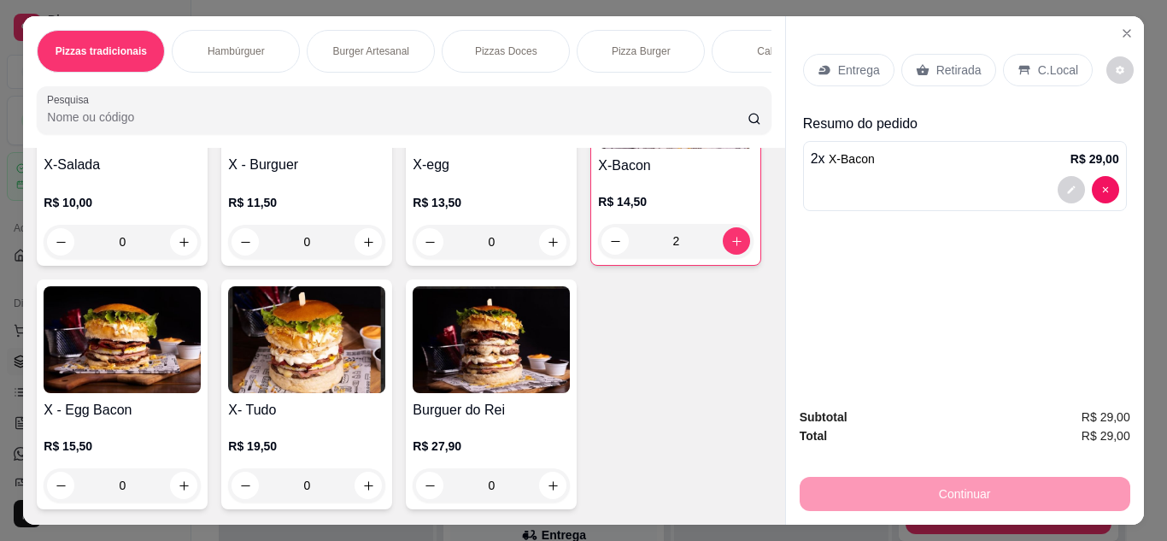  I want to click on p: Retirada, so click(959, 70).